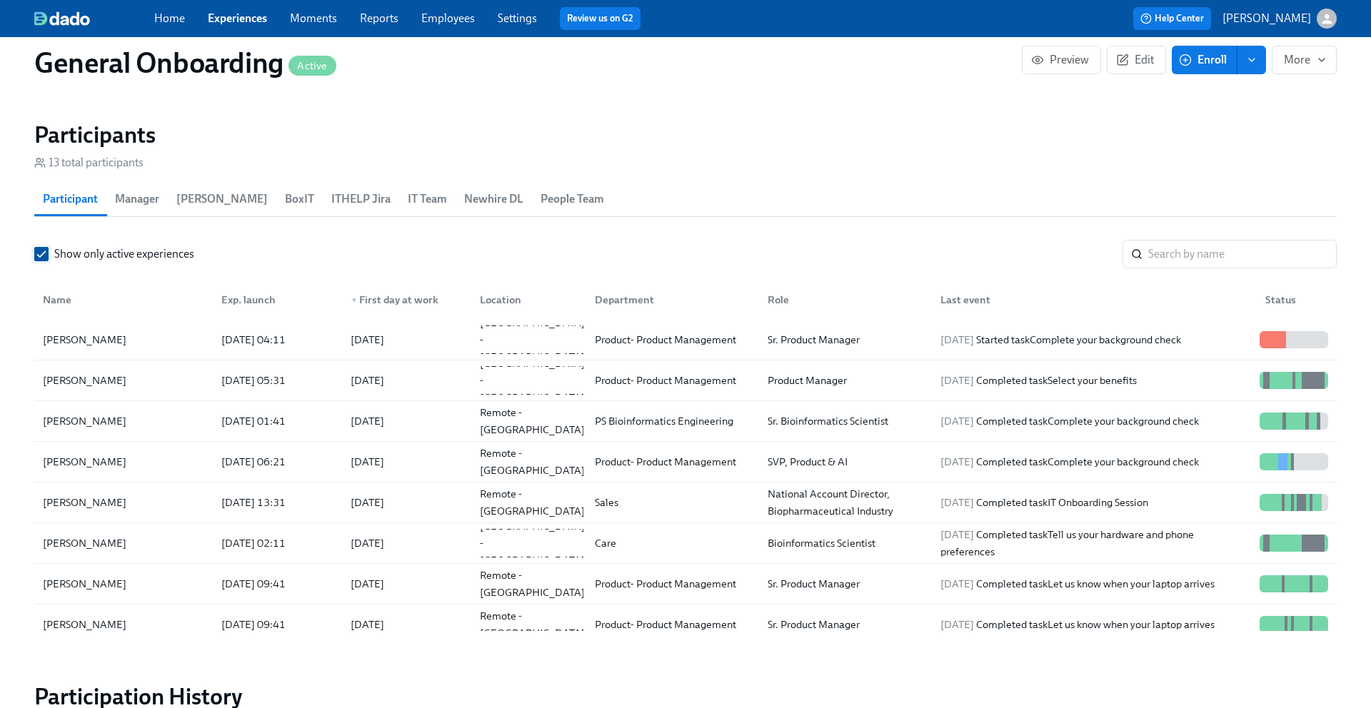 The width and height of the screenshot is (1371, 708). I want to click on span: Preview, so click(1061, 60).